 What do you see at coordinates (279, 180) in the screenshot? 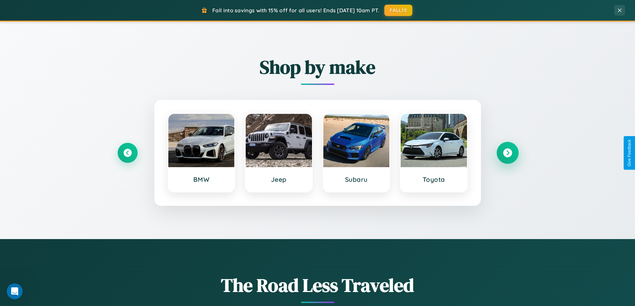
I see `h3: Jeep` at bounding box center [279, 180].